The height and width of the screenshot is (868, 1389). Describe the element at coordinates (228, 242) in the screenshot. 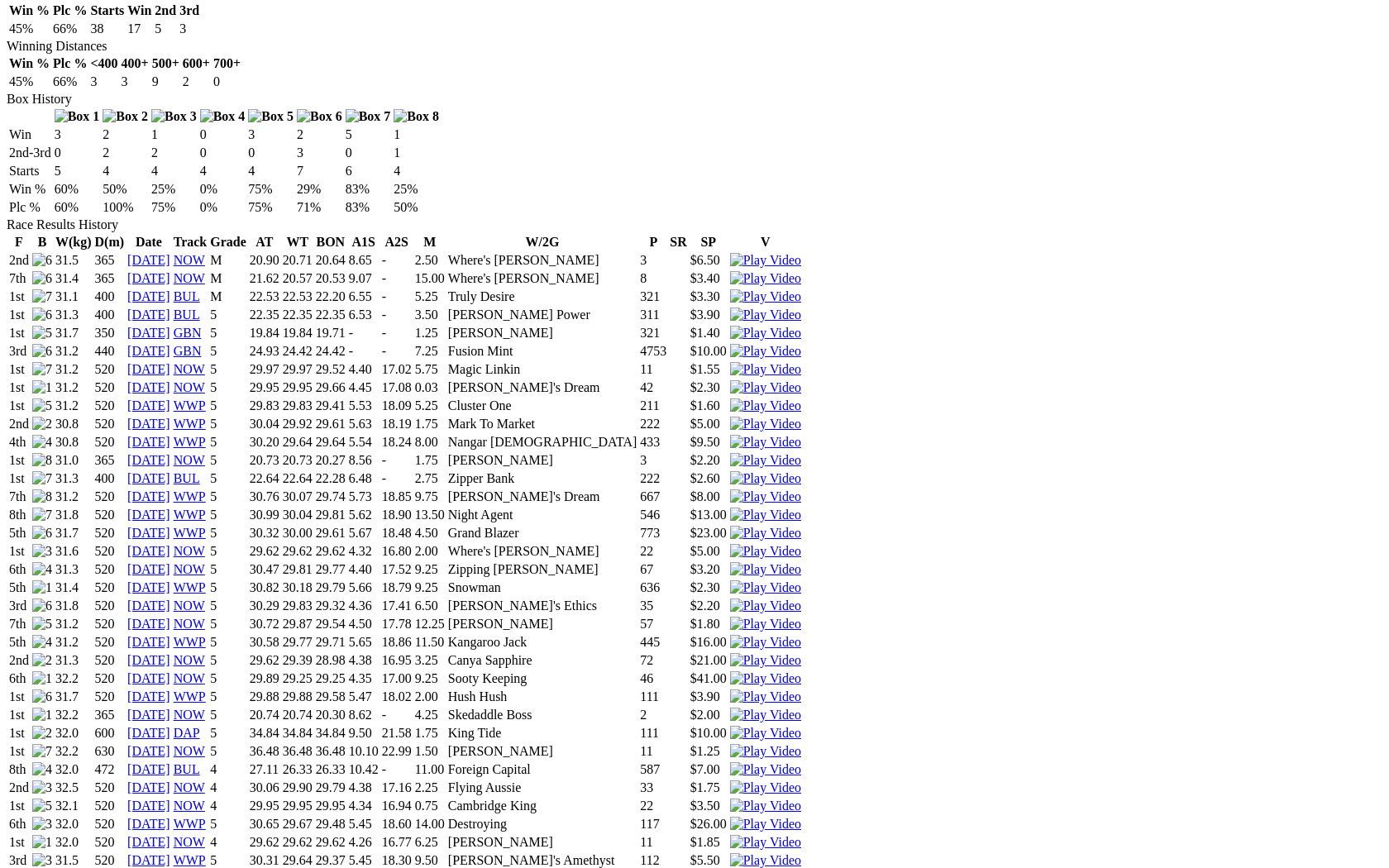

I see `th: Grade` at that location.